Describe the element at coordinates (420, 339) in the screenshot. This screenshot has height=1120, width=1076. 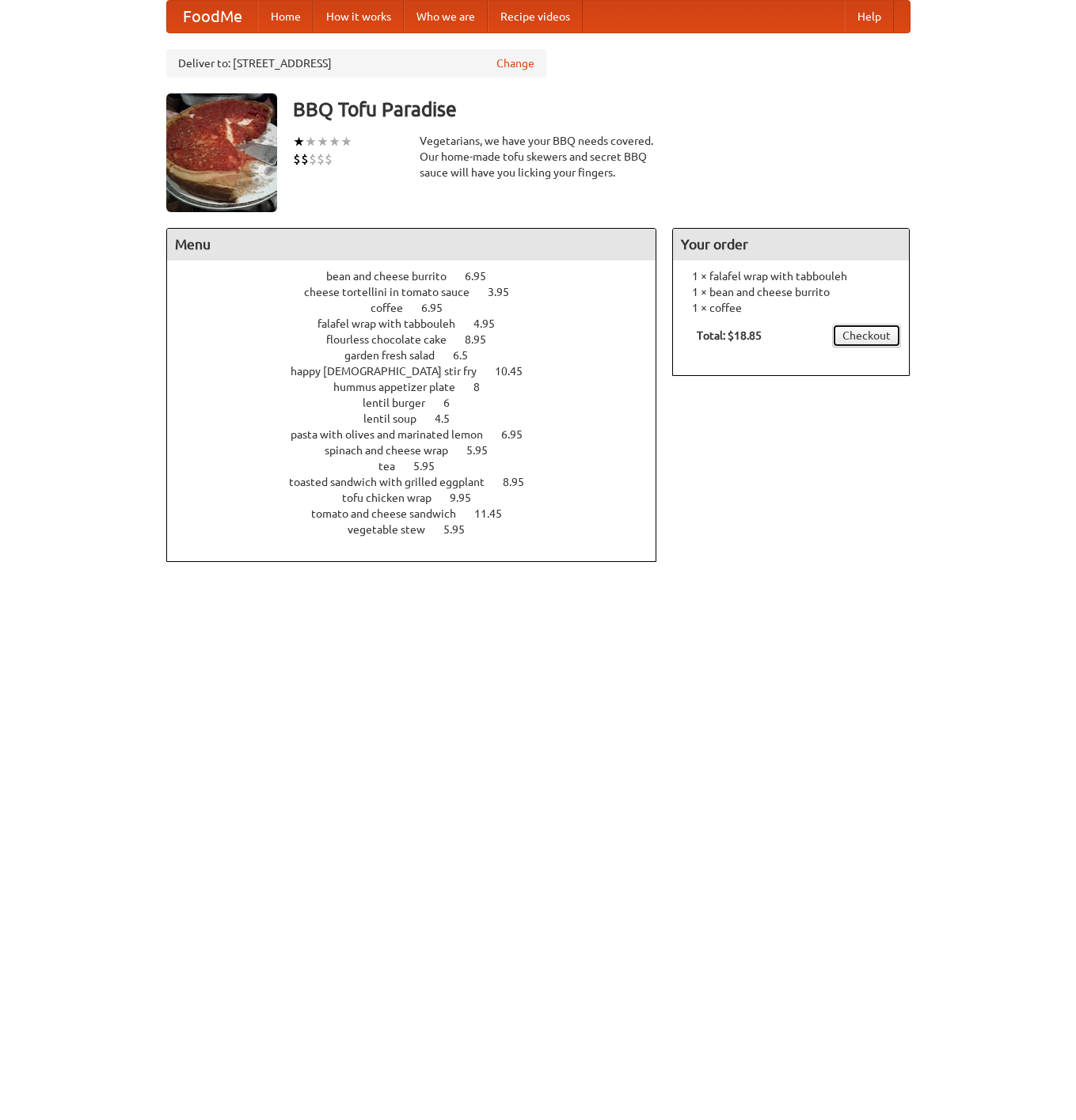
I see `a: flourless chocolate cake 8.95` at that location.